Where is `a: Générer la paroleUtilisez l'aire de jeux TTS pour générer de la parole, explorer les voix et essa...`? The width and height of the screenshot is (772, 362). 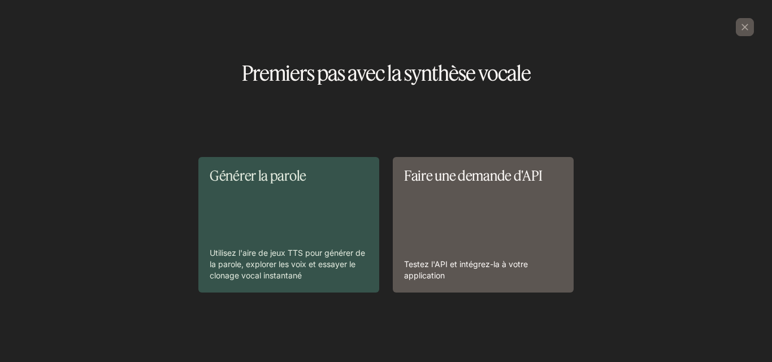 a: Générer la paroleUtilisez l'aire de jeux TTS pour générer de la parole, explorer les voix et essa... is located at coordinates (289, 225).